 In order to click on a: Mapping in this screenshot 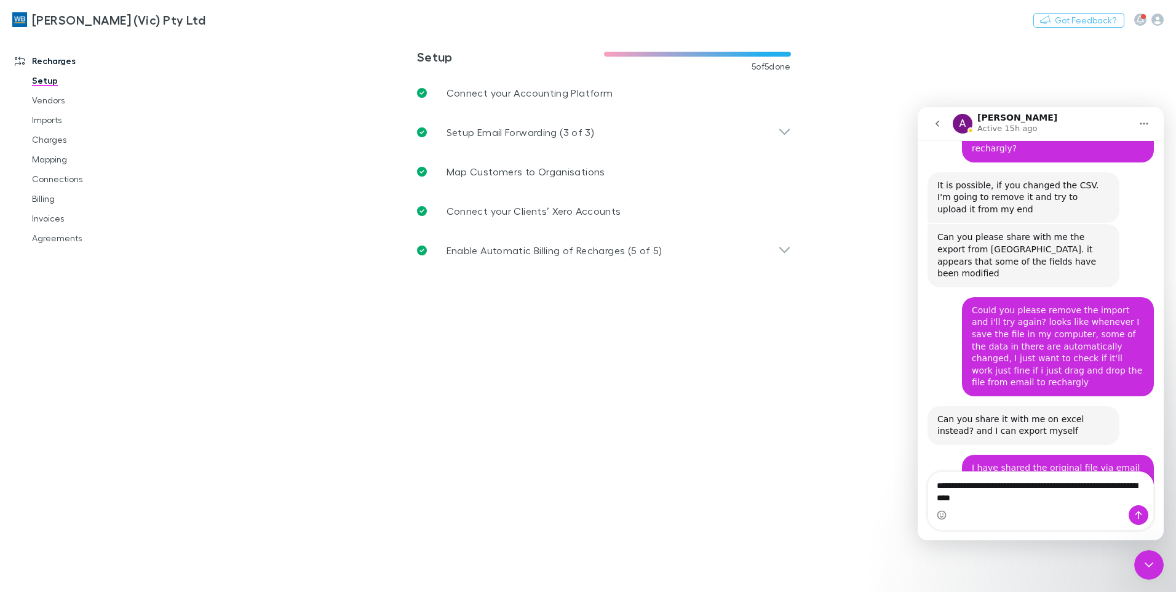, I will do `click(93, 159)`.